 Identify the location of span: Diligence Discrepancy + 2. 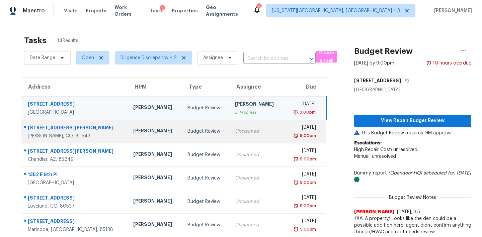
(149, 58).